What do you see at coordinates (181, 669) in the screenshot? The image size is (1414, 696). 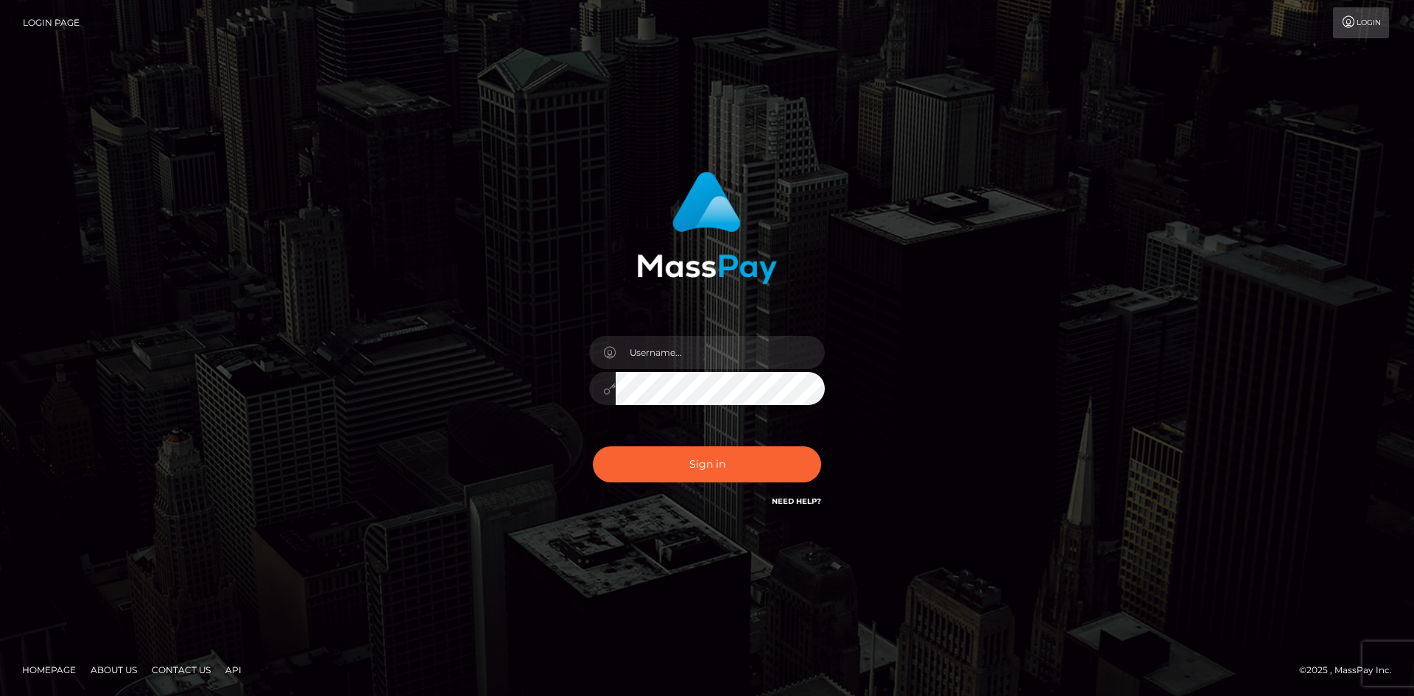 I see `a: Contact Us` at bounding box center [181, 669].